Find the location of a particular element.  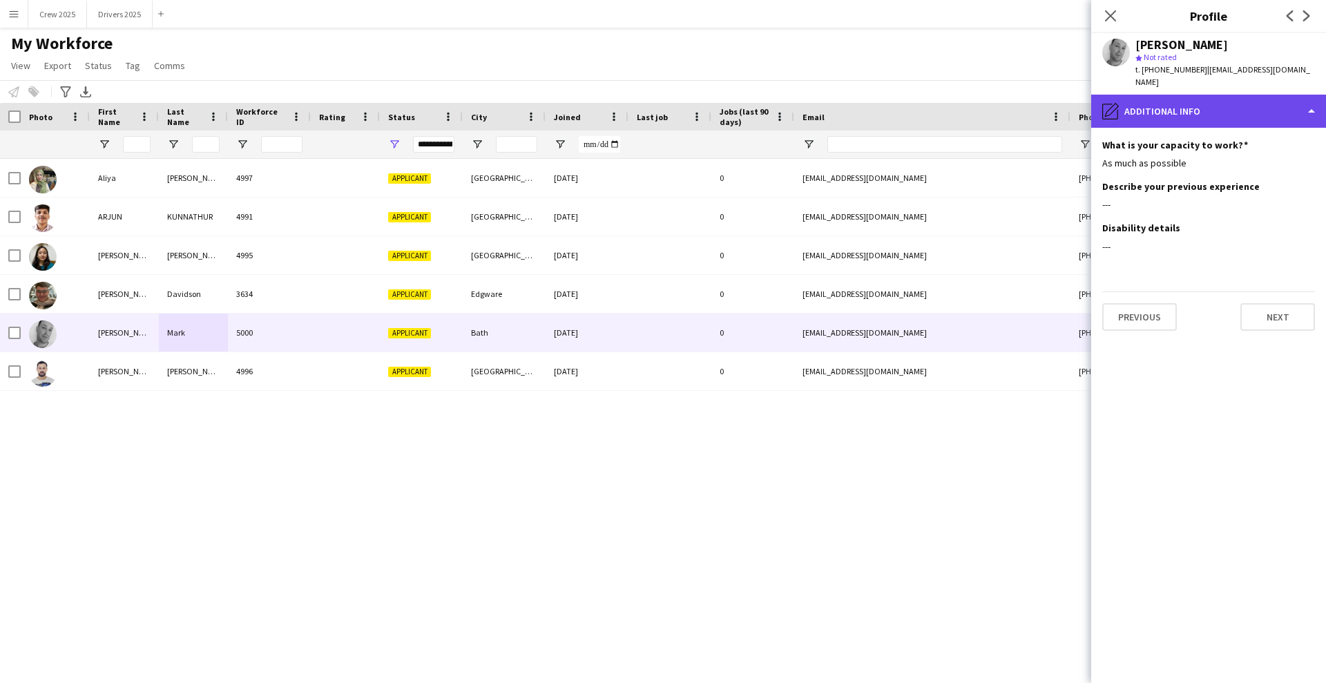

img: ARJUN KUNNATHUR is located at coordinates (43, 218).